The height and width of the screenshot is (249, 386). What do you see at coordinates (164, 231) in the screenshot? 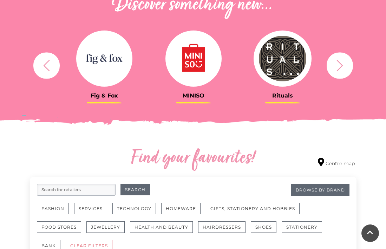
I see `a: Health and Beauty` at bounding box center [164, 231].